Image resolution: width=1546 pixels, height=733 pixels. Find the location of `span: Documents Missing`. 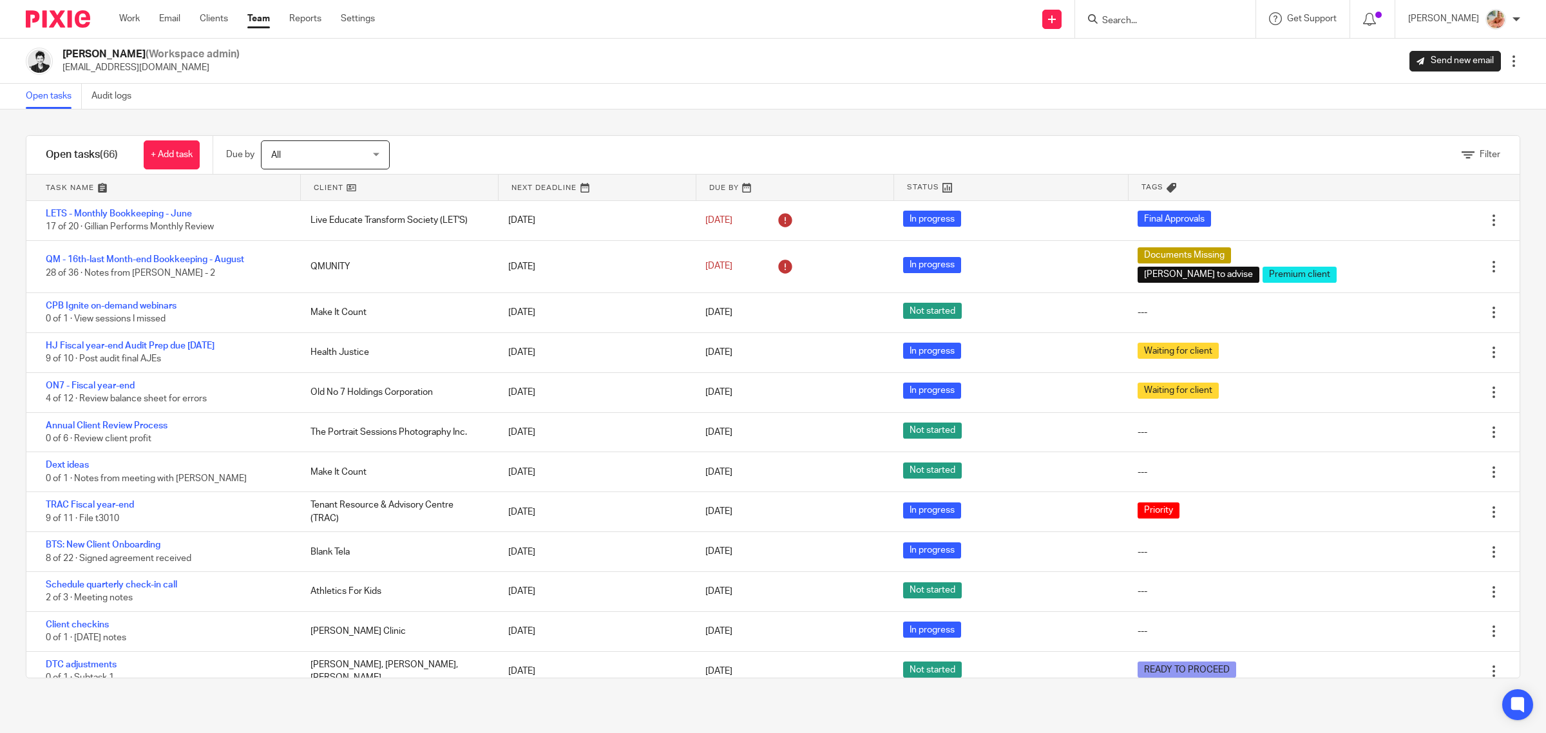

span: Documents Missing is located at coordinates (1184, 255).